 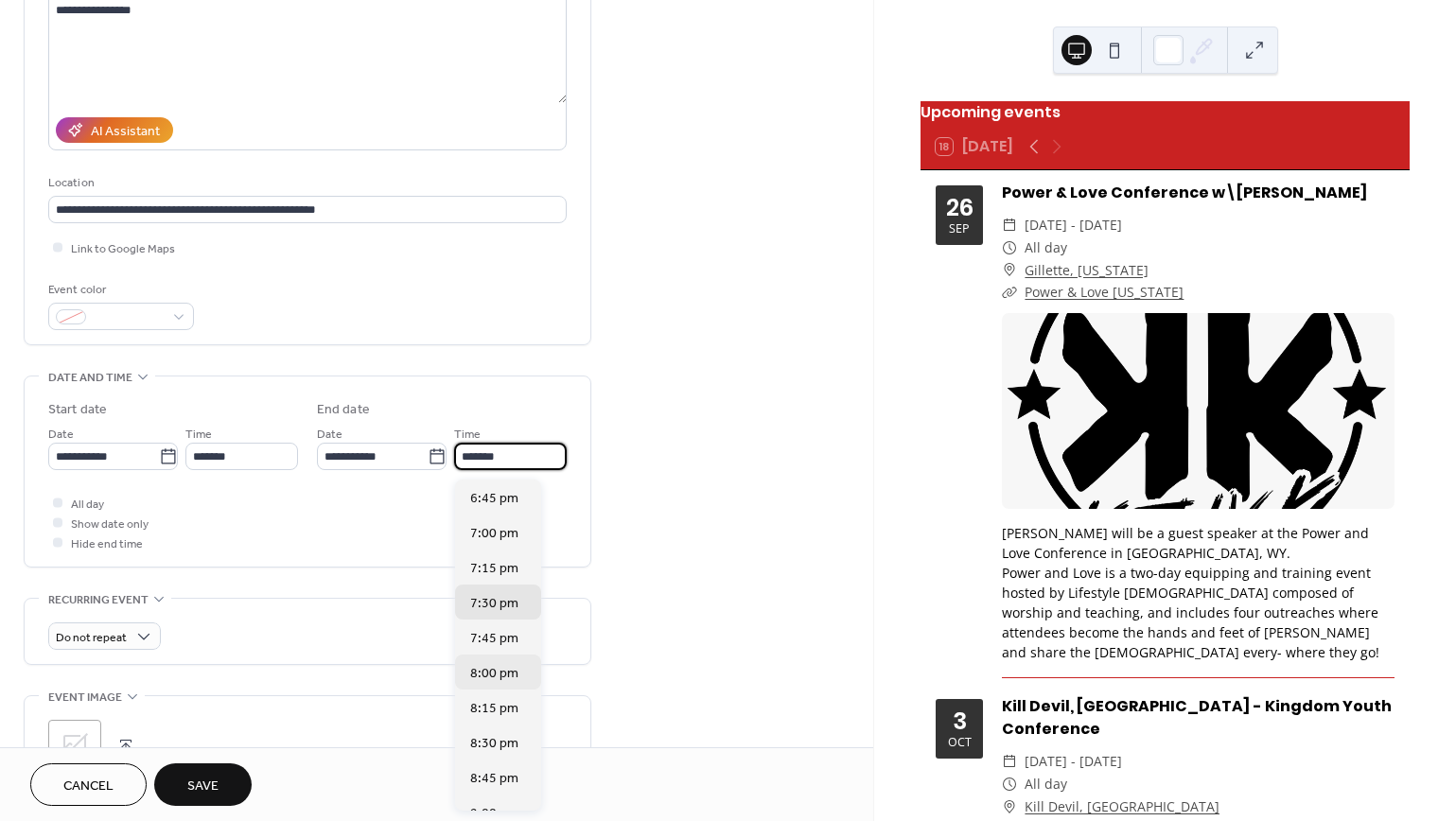 What do you see at coordinates (343, 410) in the screenshot?
I see `div: End date` at bounding box center [343, 410].